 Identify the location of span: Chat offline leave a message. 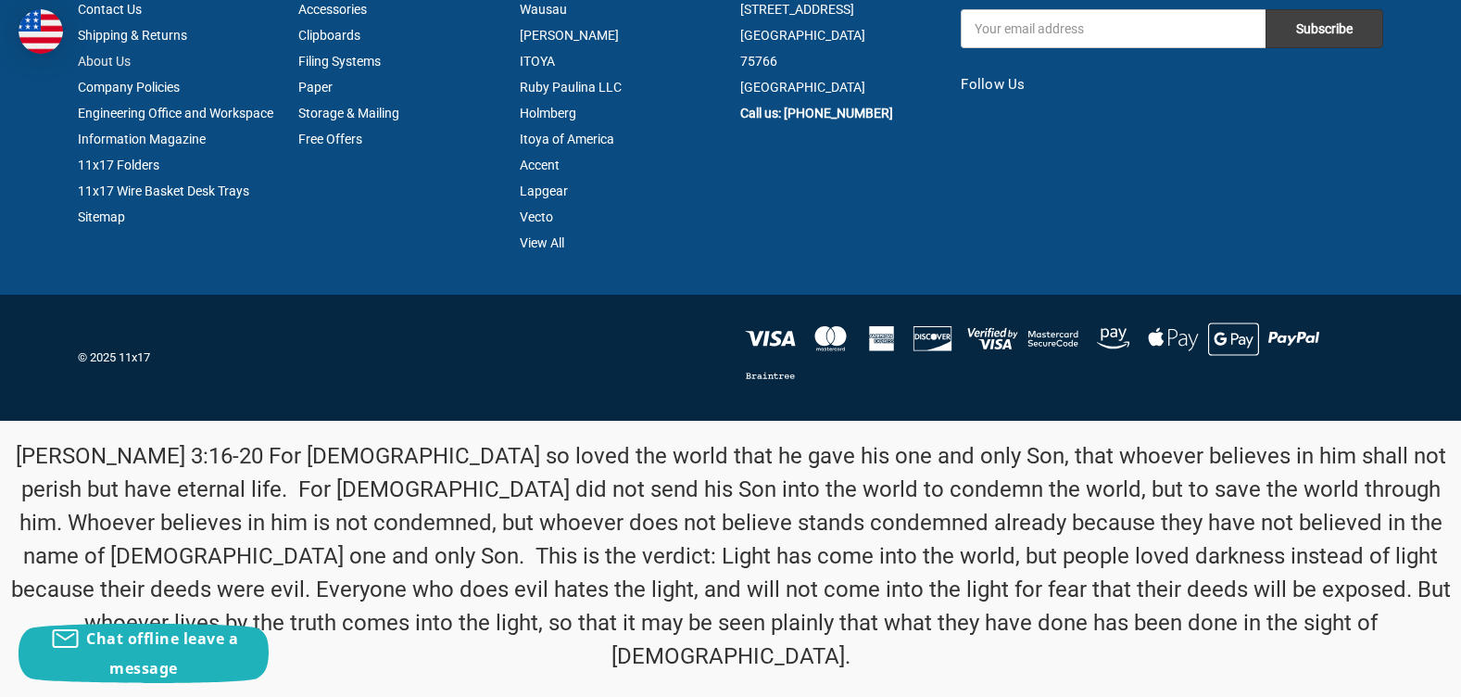
(162, 653).